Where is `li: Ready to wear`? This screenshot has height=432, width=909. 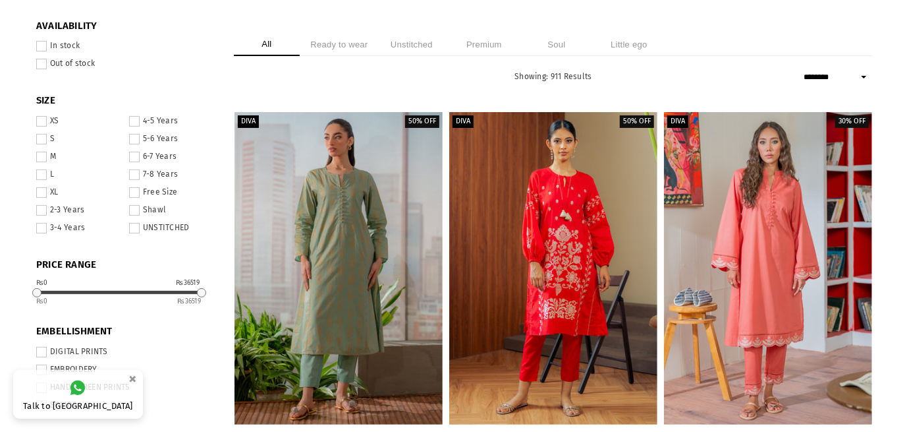 li: Ready to wear is located at coordinates (339, 44).